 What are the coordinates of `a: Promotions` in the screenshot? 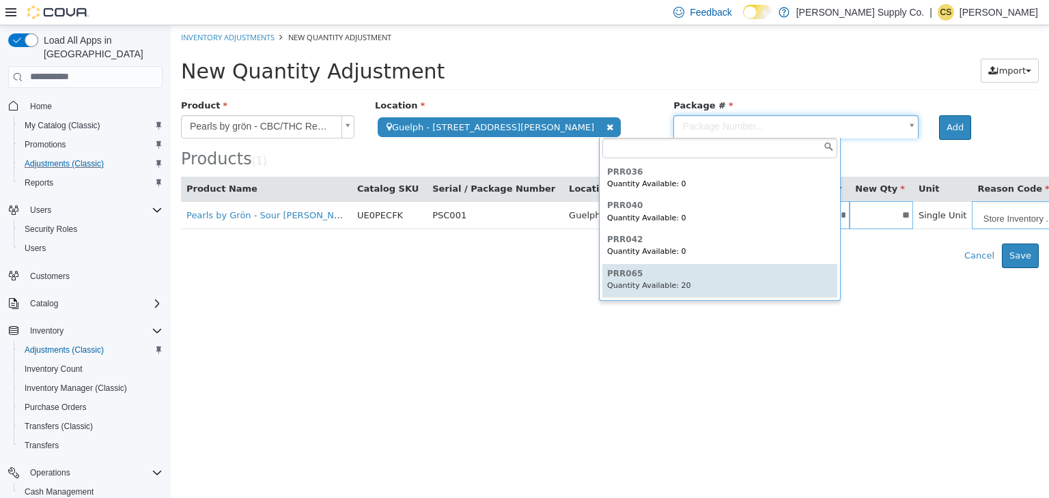 It's located at (45, 145).